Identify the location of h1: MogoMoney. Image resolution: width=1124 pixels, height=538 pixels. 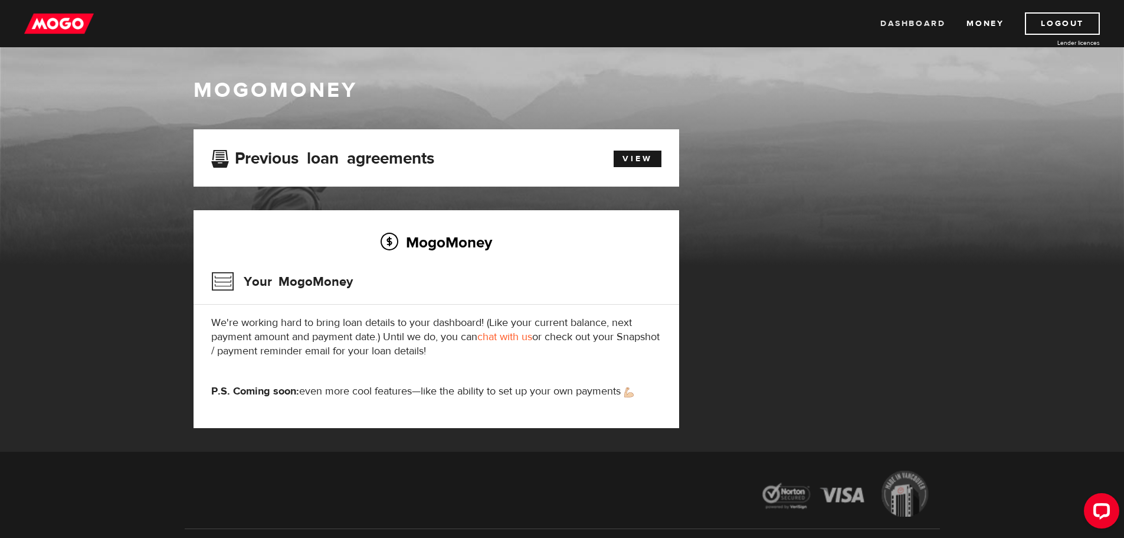
(562, 90).